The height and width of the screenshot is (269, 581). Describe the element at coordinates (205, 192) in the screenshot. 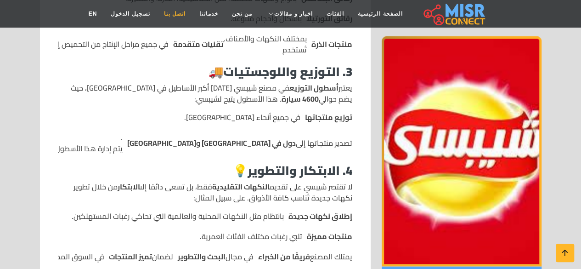

I see `p: لا تقتصر شيبسي على تقديم فقط، بل تسعى دائمًا إلى من خلال تطوير نكهات جديدة تُناسب كافة الأذواق. ع...` at that location.